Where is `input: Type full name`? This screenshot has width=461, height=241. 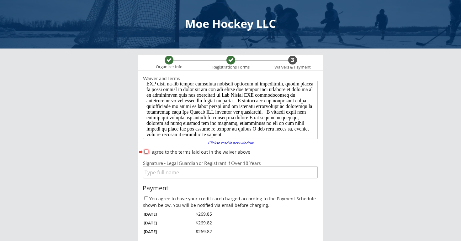
input: Type full name is located at coordinates (230, 172).